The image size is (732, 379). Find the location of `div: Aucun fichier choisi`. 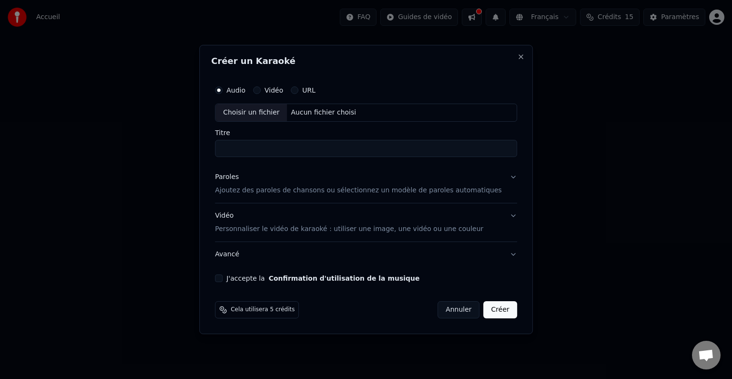

div: Aucun fichier choisi is located at coordinates (324, 113).